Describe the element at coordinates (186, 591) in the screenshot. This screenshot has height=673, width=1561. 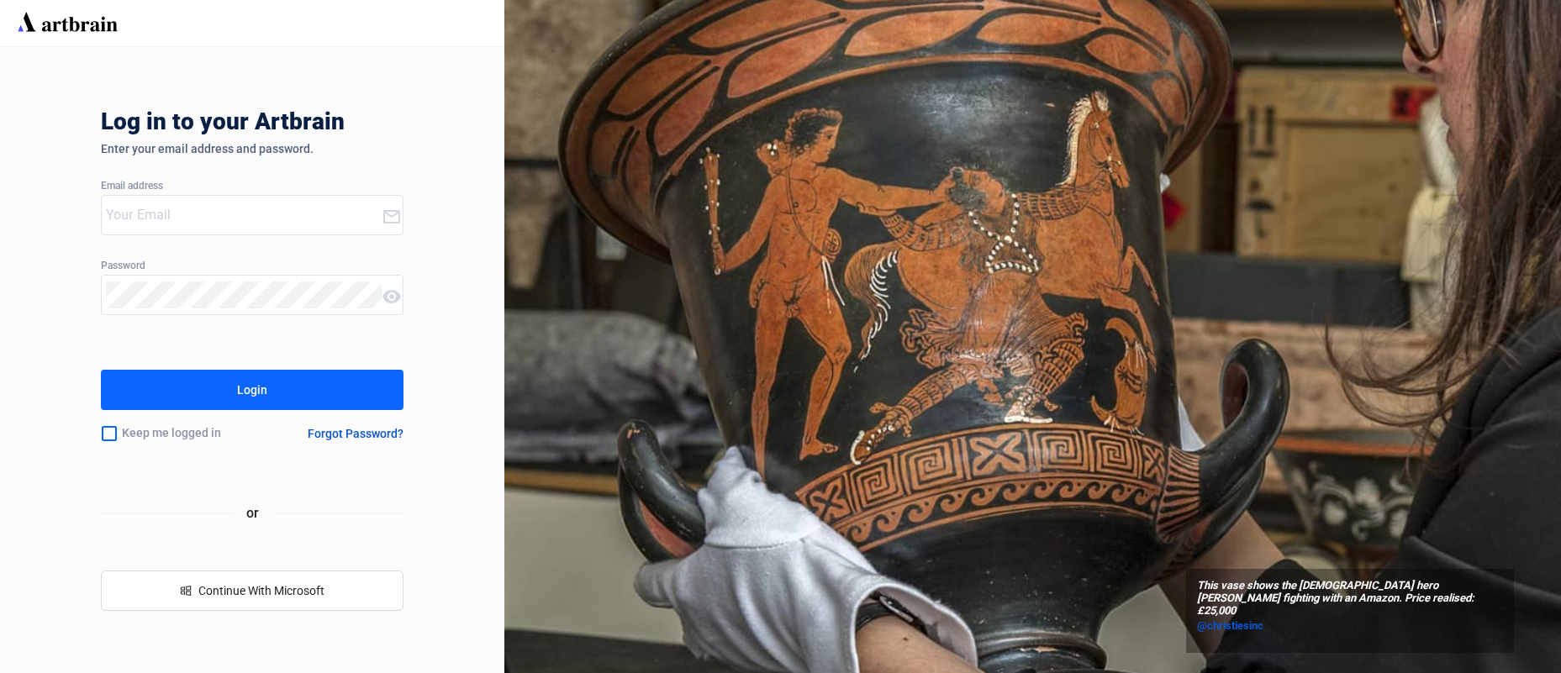
I see `span: windows` at that location.